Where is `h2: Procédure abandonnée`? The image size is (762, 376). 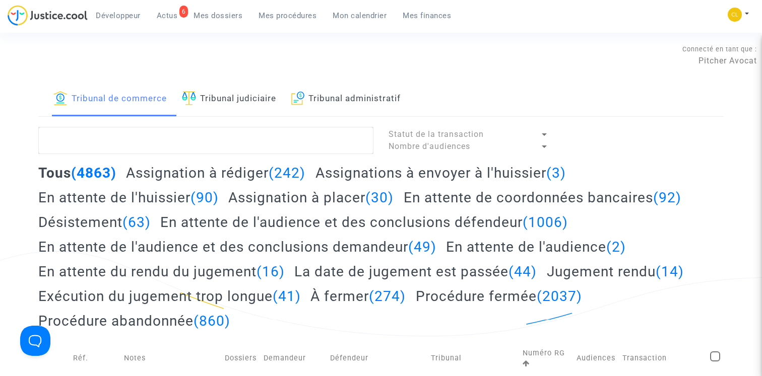 h2: Procédure abandonnée is located at coordinates (134, 321).